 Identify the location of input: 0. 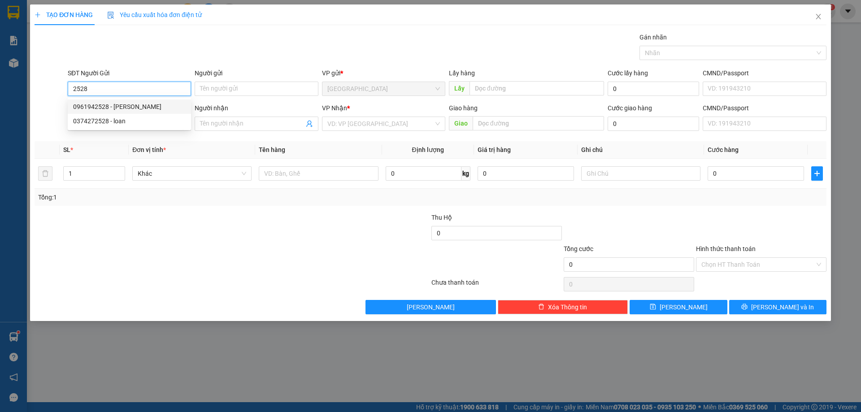
(526, 174).